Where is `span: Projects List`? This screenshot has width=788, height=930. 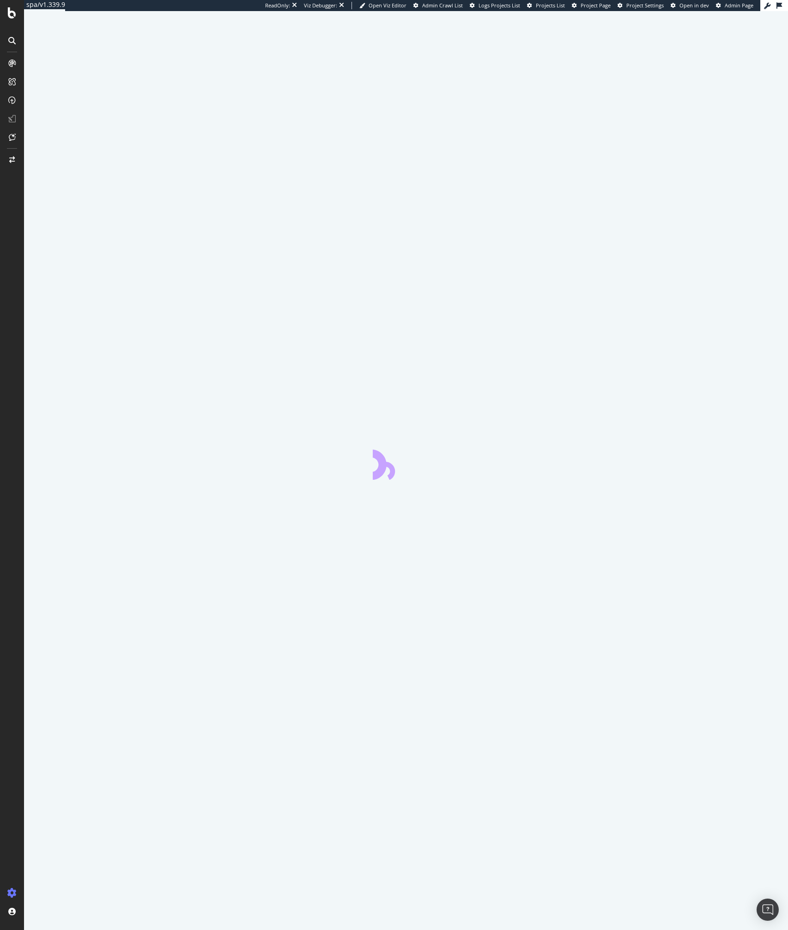
span: Projects List is located at coordinates (550, 5).